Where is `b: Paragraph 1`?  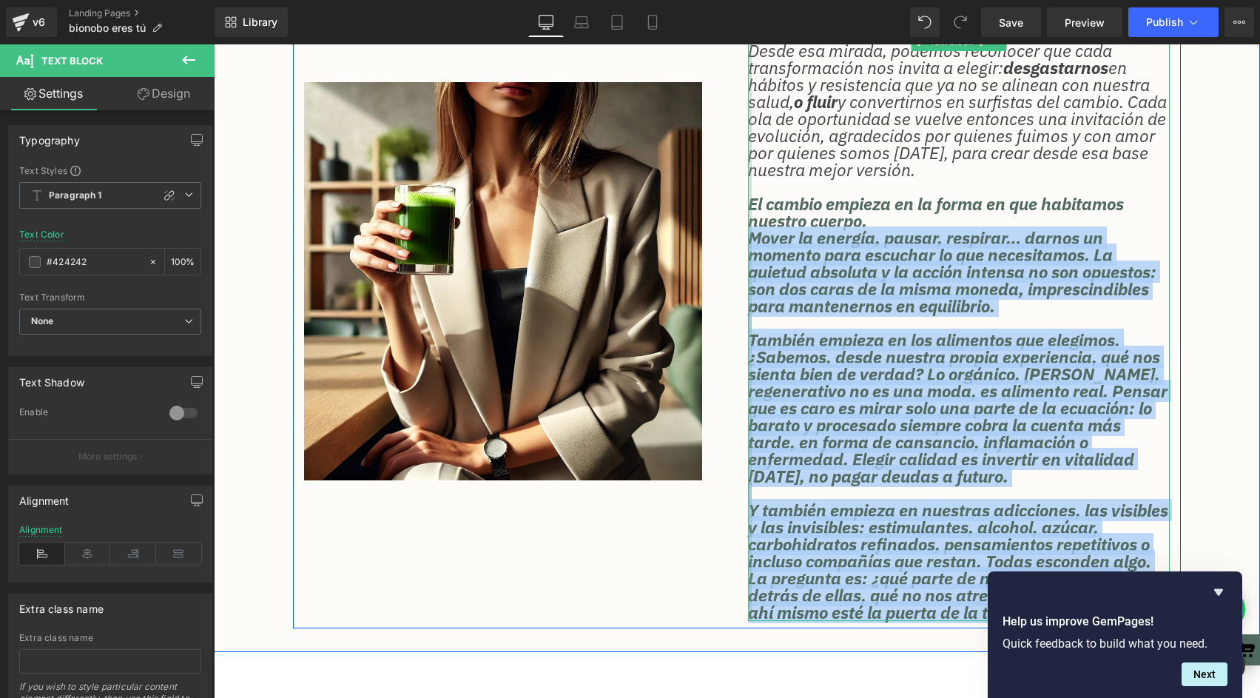
b: Paragraph 1 is located at coordinates (75, 195).